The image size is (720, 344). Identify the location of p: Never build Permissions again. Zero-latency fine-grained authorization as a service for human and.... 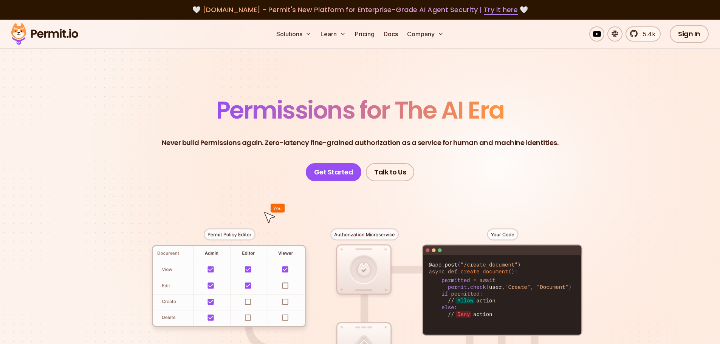
(360, 143).